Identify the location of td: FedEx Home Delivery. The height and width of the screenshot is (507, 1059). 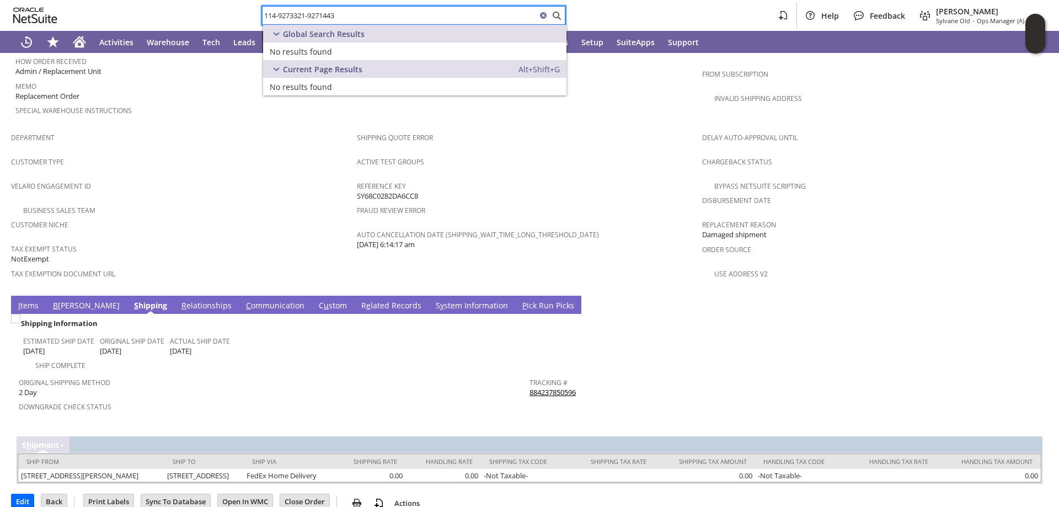
(288, 475).